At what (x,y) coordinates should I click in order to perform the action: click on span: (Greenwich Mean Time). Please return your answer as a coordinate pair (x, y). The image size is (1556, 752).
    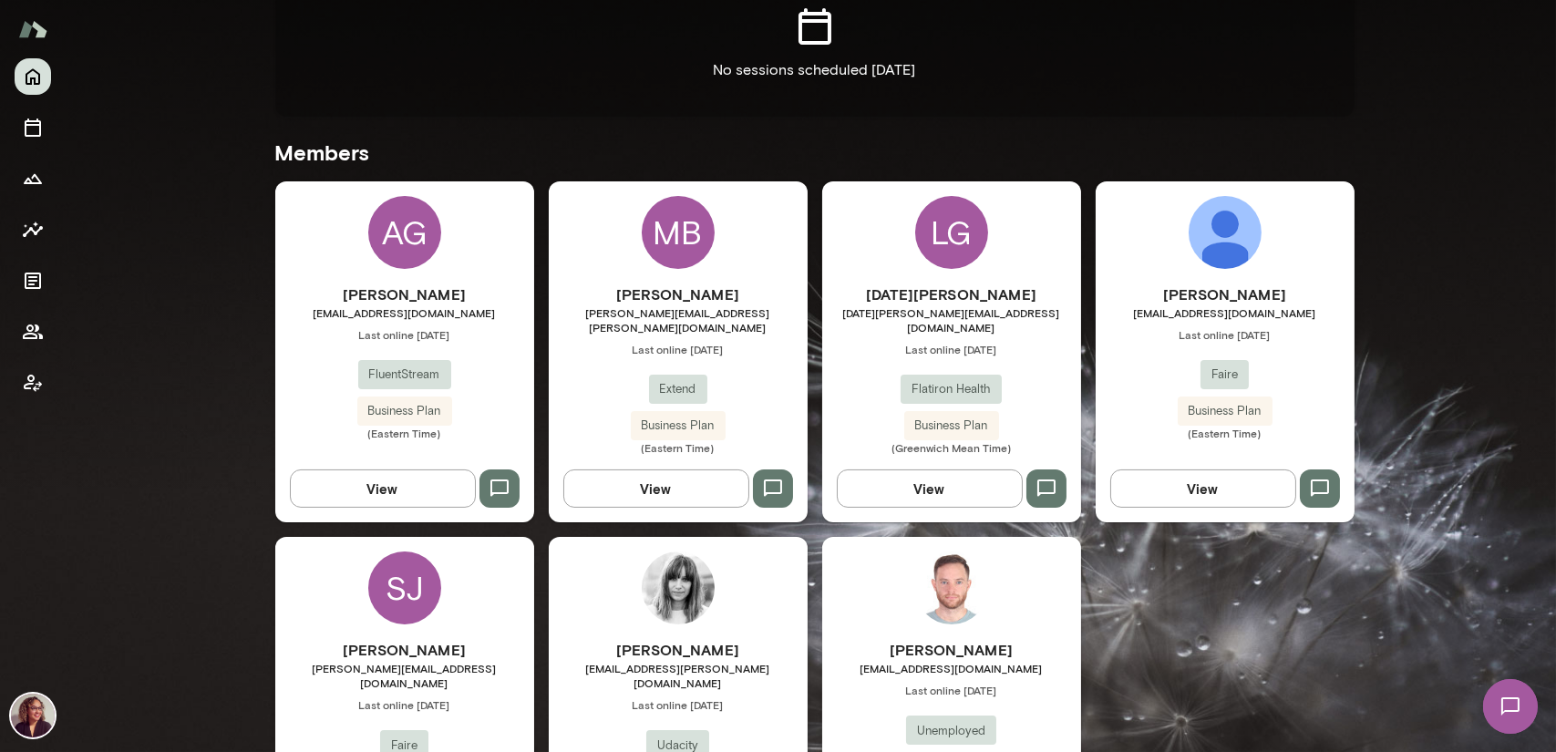
    Looking at the image, I should click on (951, 447).